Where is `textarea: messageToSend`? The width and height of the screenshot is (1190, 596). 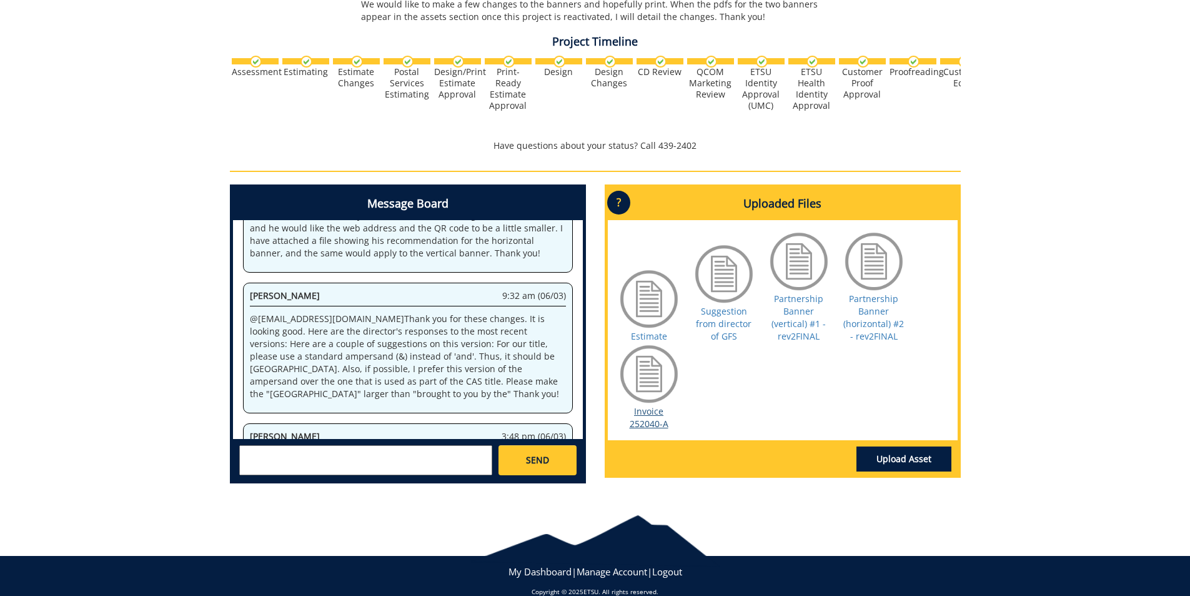
textarea: messageToSend is located at coordinates (366, 460).